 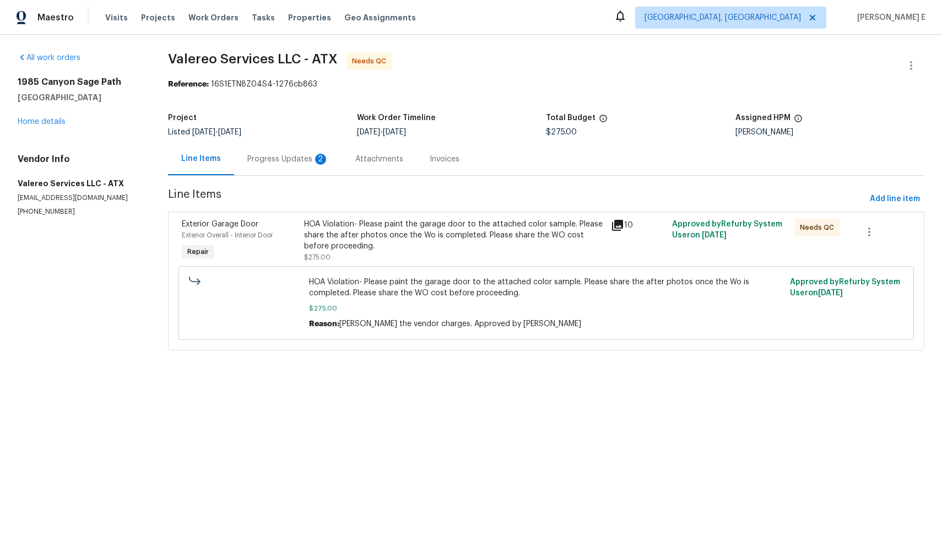 I want to click on span: Work Orders, so click(x=213, y=18).